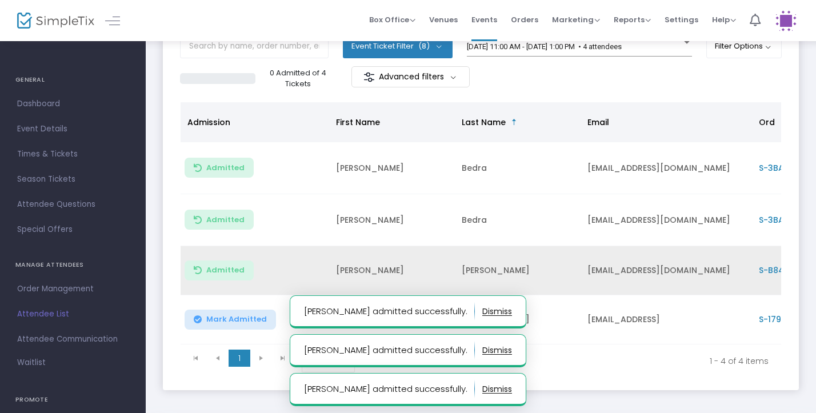  What do you see at coordinates (230, 319) in the screenshot?
I see `button: Mark Admitted` at bounding box center [230, 319].